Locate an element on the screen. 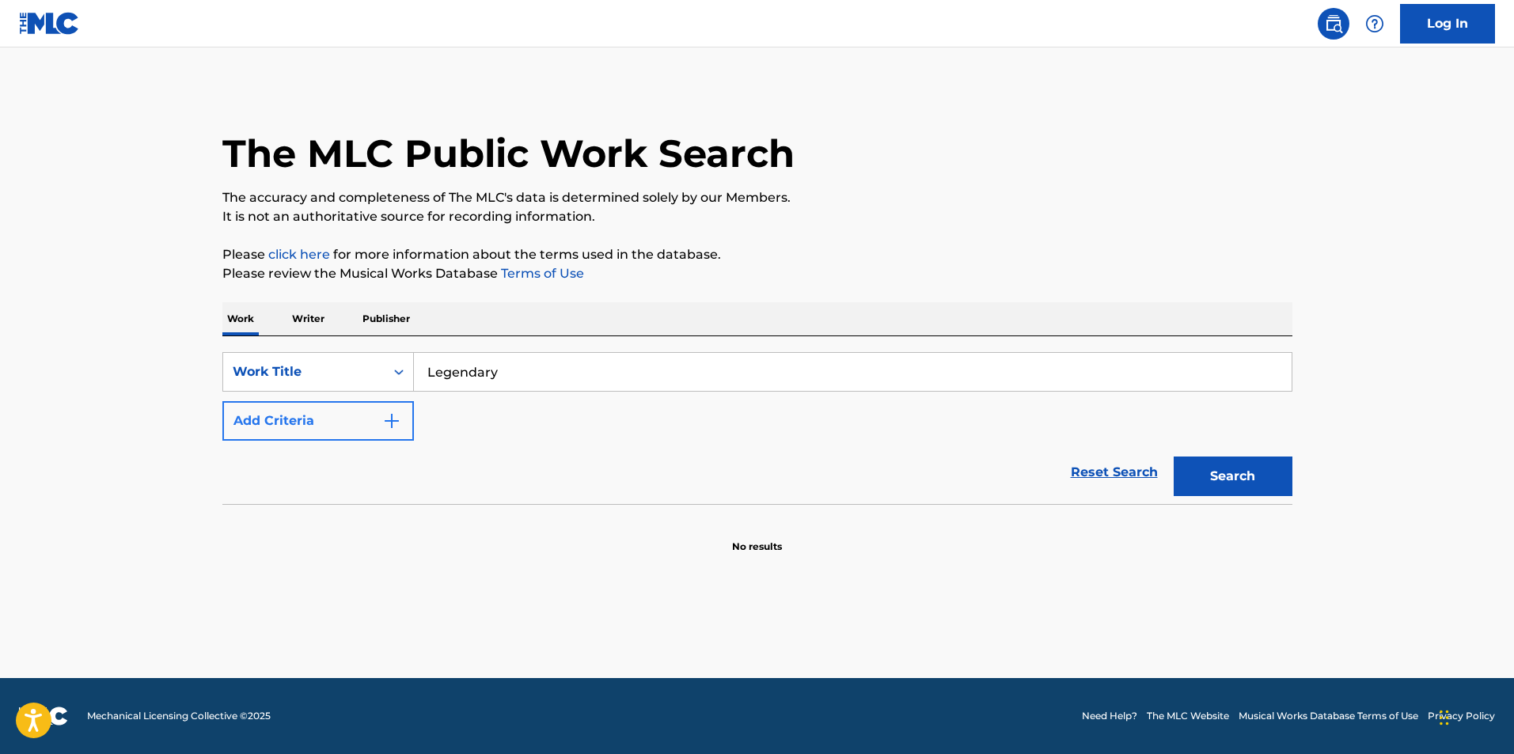 The image size is (1514, 754). p: Publisher is located at coordinates (386, 319).